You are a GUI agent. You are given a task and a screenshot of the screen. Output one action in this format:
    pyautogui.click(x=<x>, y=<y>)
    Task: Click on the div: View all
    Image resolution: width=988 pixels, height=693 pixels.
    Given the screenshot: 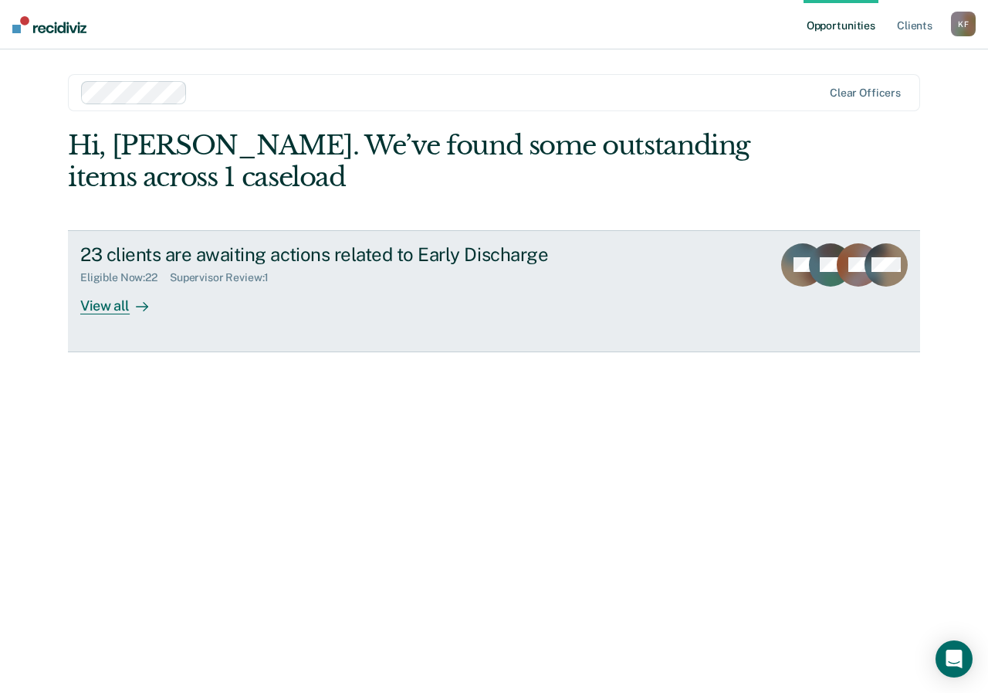 What is the action you would take?
    pyautogui.click(x=124, y=299)
    